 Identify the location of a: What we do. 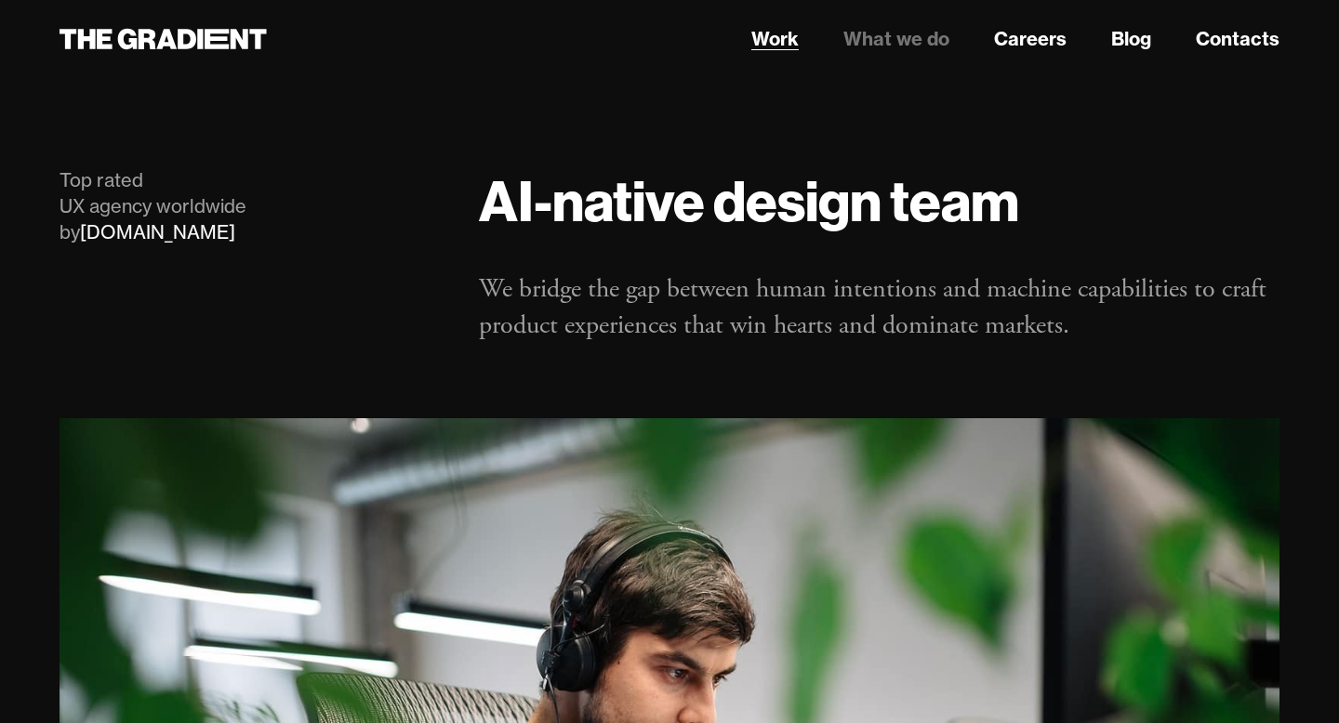
(896, 39).